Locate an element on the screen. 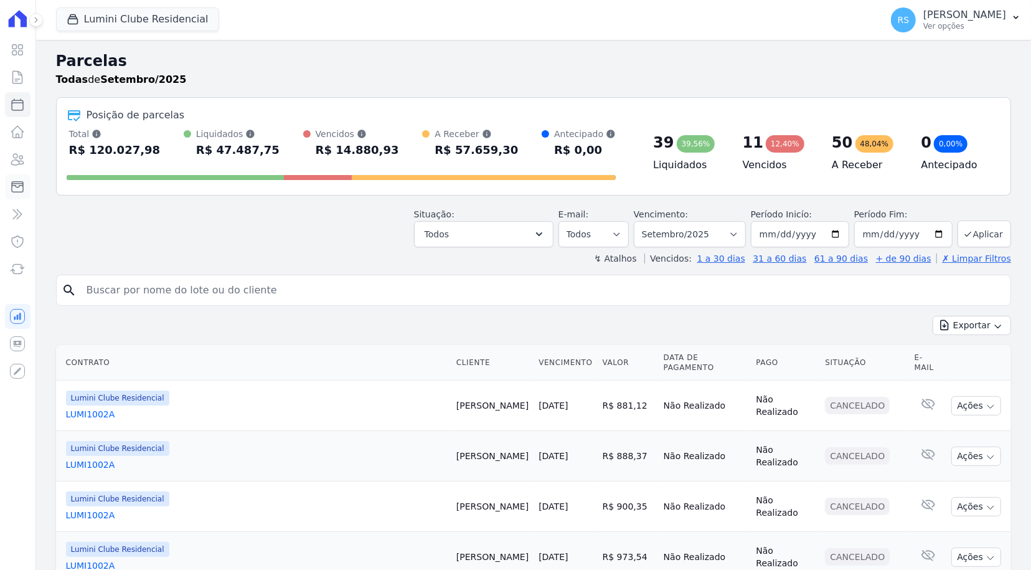 The width and height of the screenshot is (1031, 570). button: Aplicar is located at coordinates (984, 233).